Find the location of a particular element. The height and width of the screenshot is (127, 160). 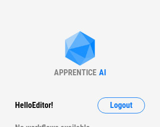

div: AI is located at coordinates (103, 72).